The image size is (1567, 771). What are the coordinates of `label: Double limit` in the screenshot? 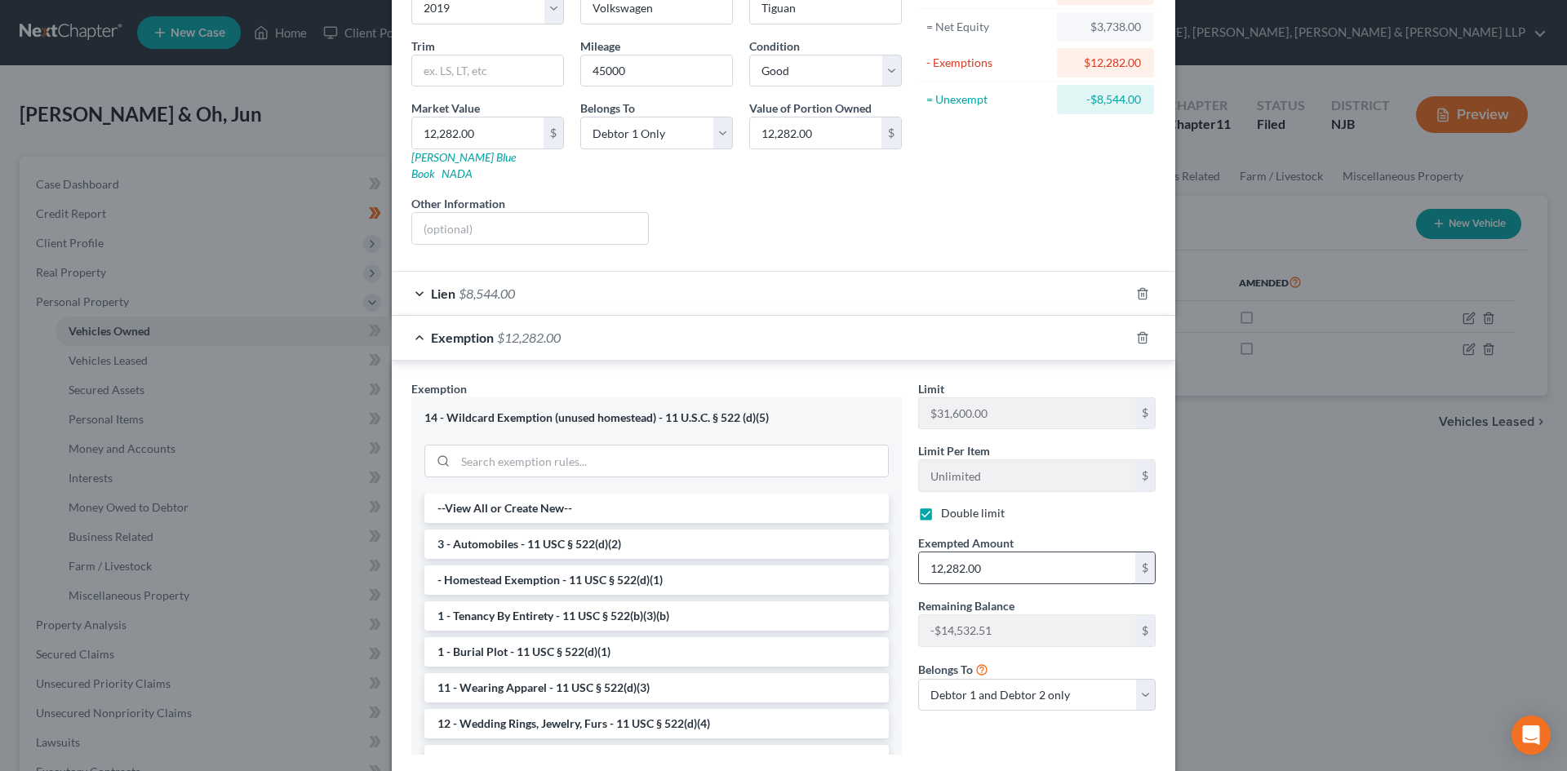 It's located at (973, 513).